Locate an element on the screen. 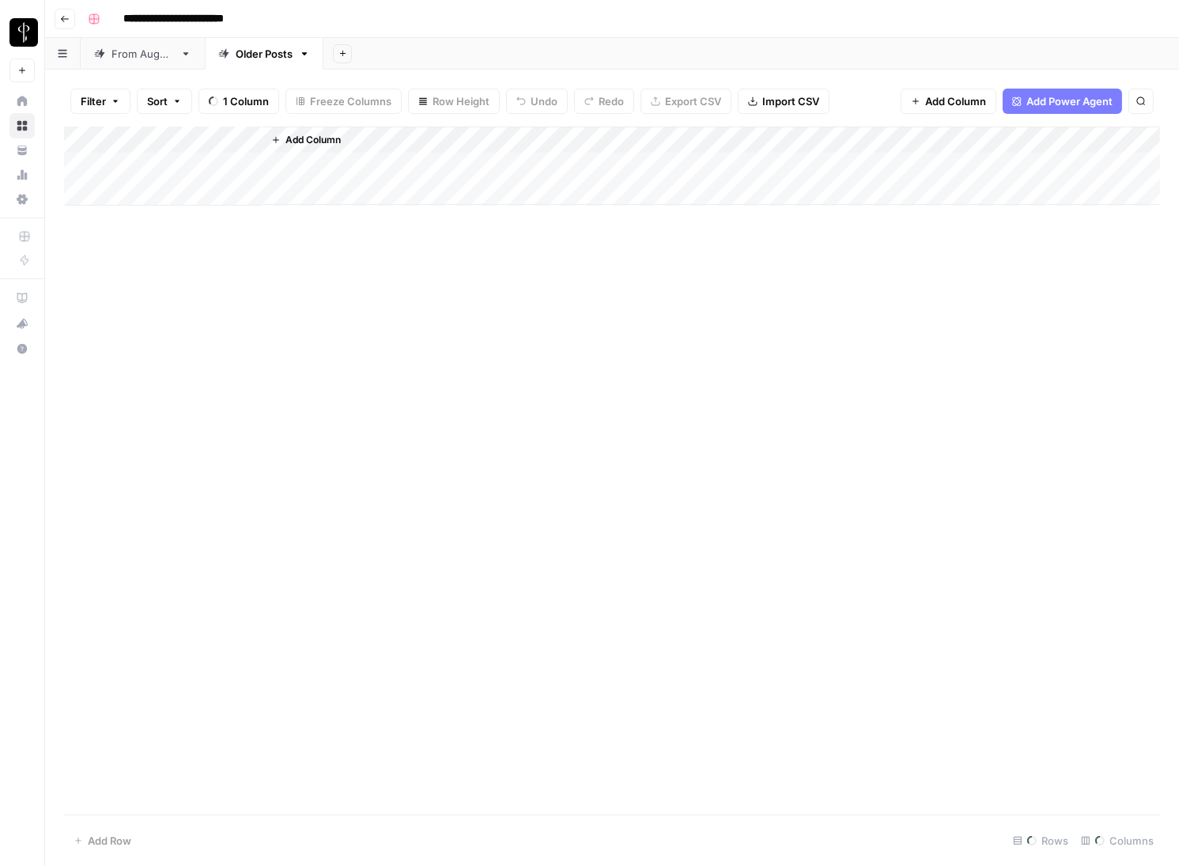  img: LP Production Workloads Logo is located at coordinates (24, 32).